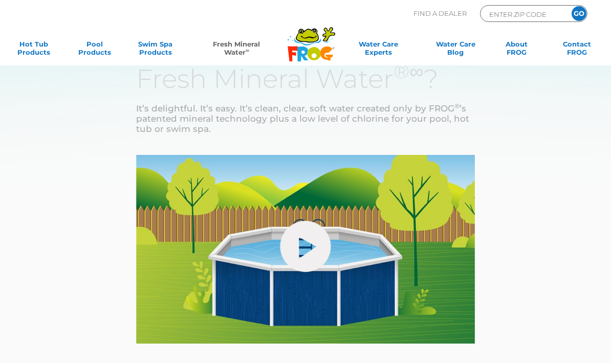 The height and width of the screenshot is (363, 611). What do you see at coordinates (579, 13) in the screenshot?
I see `input: GO` at bounding box center [579, 13].